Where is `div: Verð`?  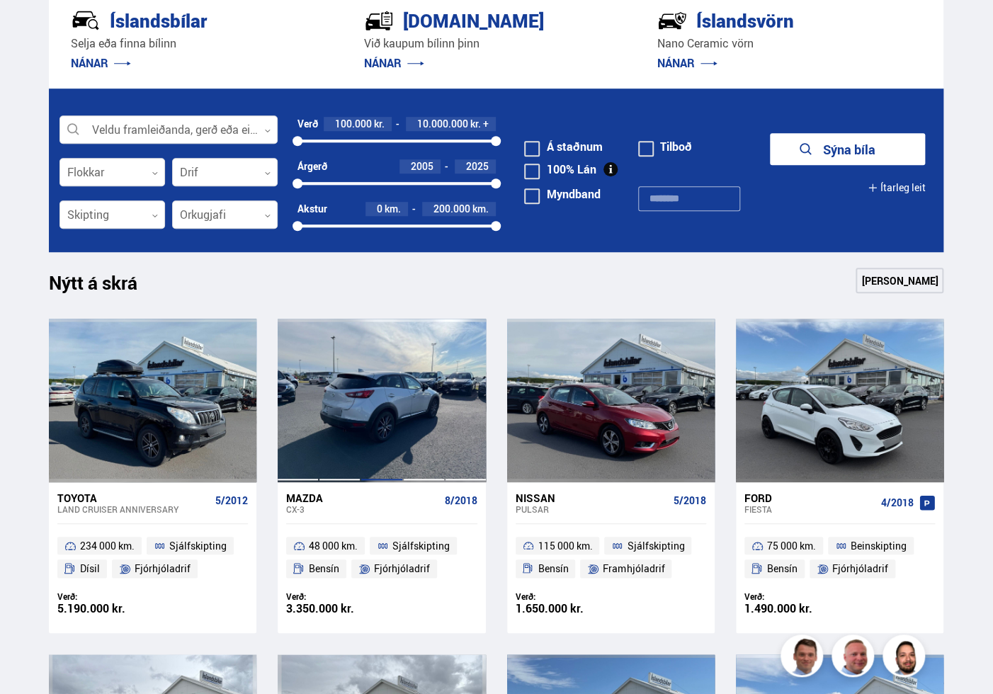
div: Verð is located at coordinates (307, 124).